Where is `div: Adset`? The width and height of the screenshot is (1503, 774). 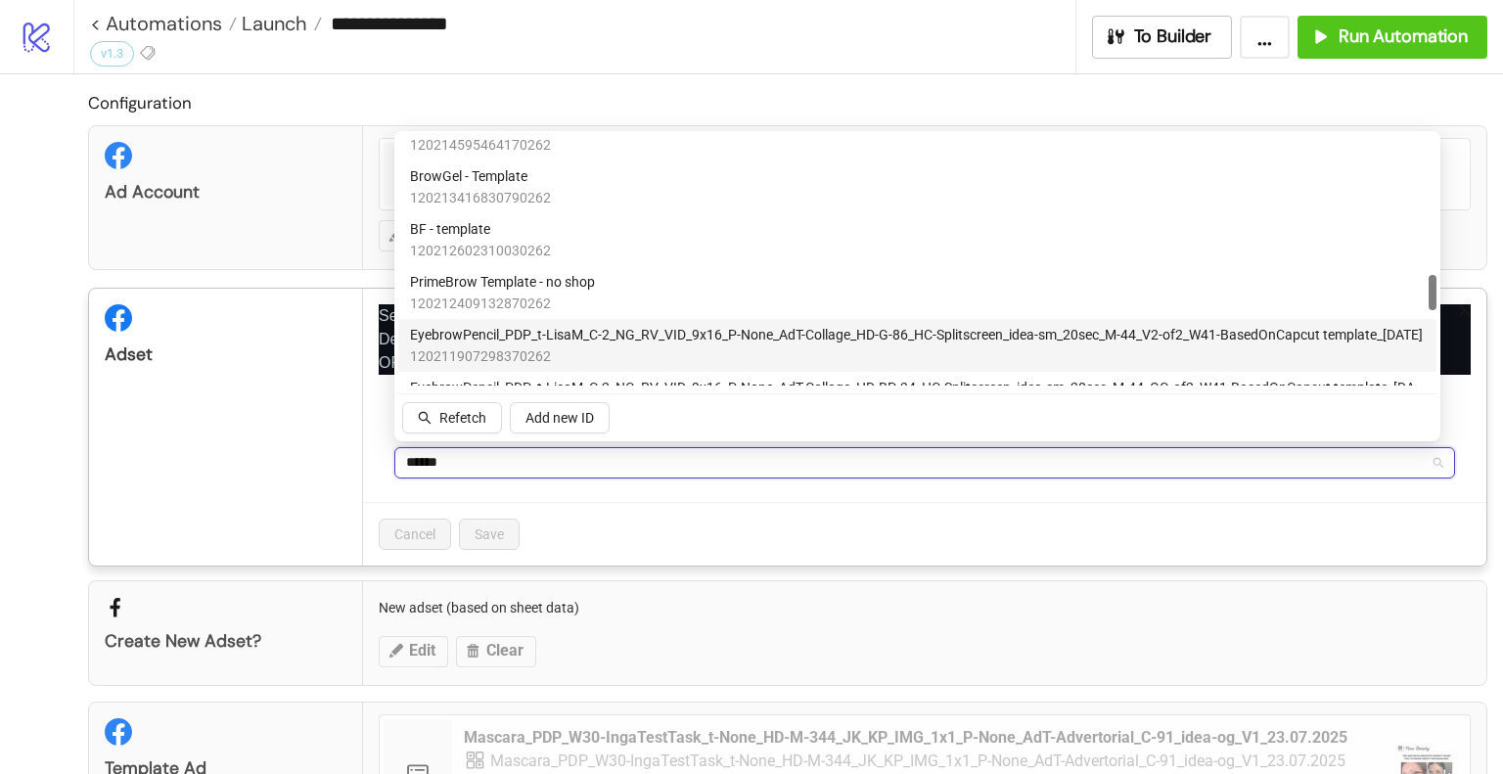
div: Adset is located at coordinates (225, 354).